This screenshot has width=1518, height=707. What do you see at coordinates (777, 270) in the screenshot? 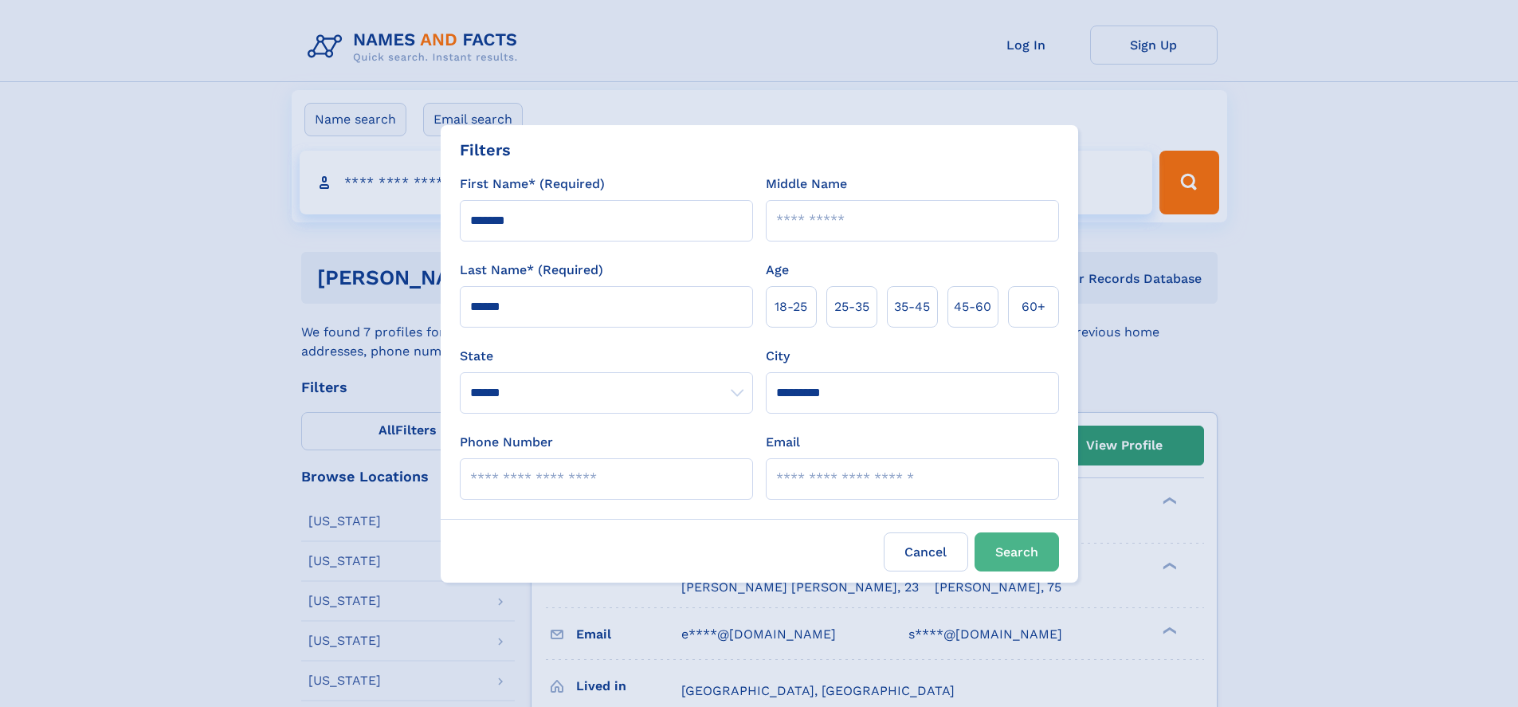
I see `label: Age` at bounding box center [777, 270].